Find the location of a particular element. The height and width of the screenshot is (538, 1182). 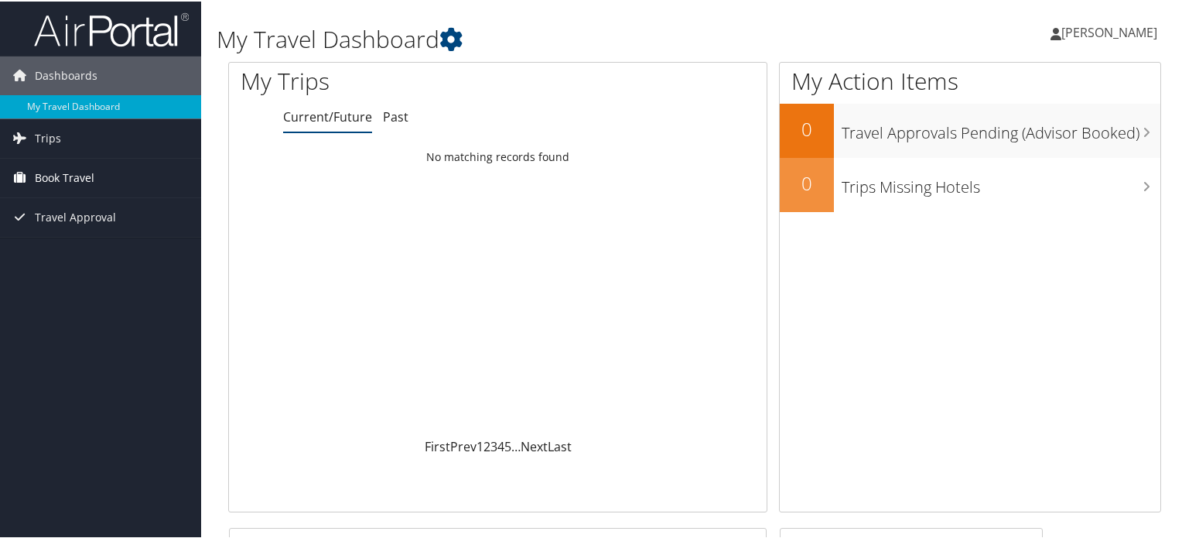

h1: My Trips is located at coordinates (386, 80).